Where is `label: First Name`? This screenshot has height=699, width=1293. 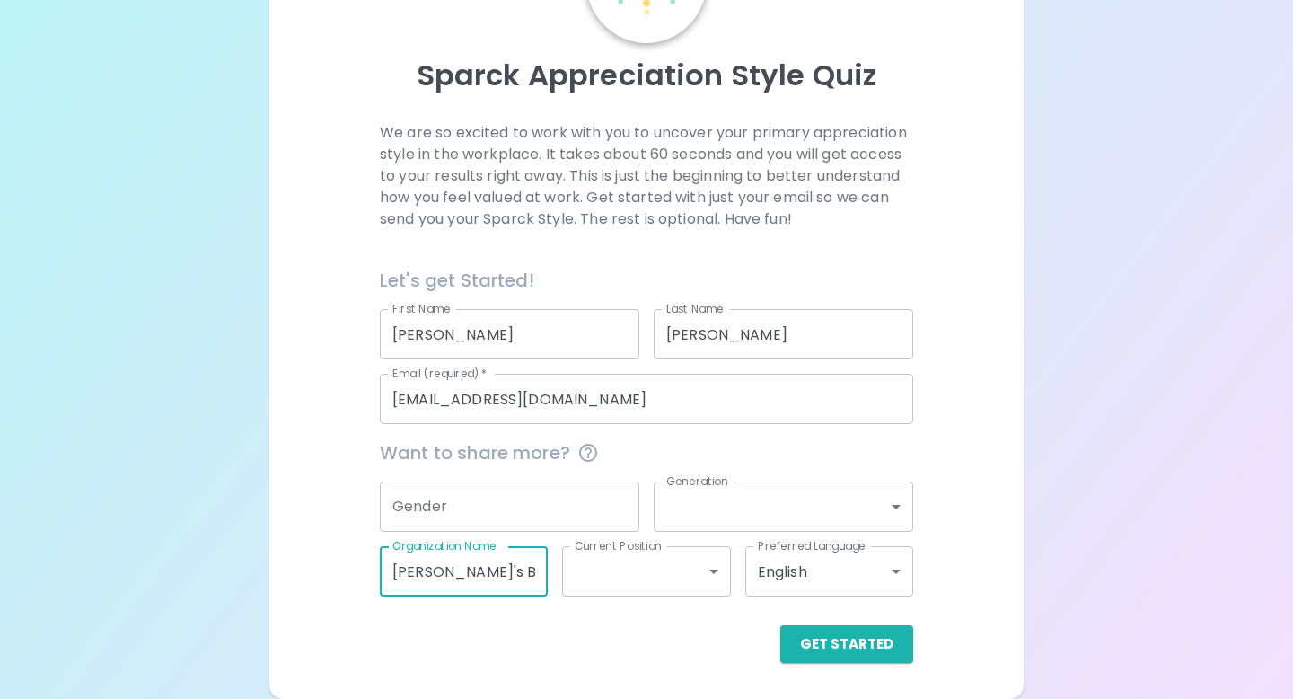
label: First Name is located at coordinates (421, 308).